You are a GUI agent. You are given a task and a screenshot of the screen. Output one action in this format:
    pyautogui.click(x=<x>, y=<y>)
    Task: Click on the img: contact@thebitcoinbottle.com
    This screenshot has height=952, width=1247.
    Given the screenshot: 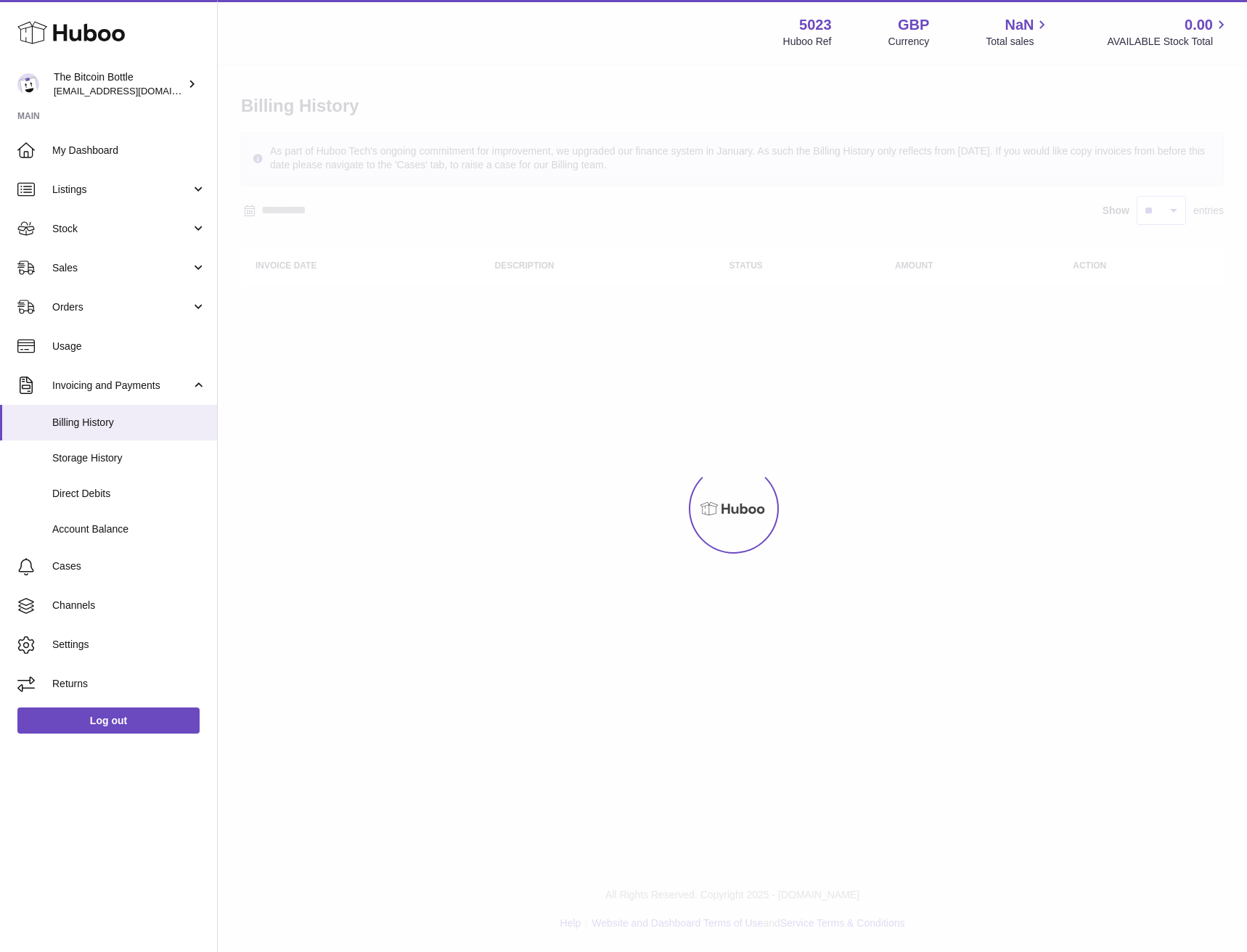 What is the action you would take?
    pyautogui.click(x=28, y=84)
    